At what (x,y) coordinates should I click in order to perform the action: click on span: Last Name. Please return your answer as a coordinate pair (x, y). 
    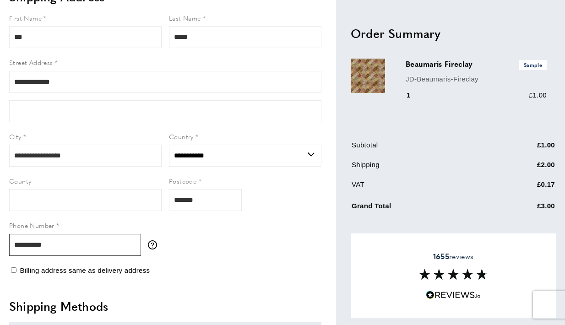
    Looking at the image, I should click on (185, 18).